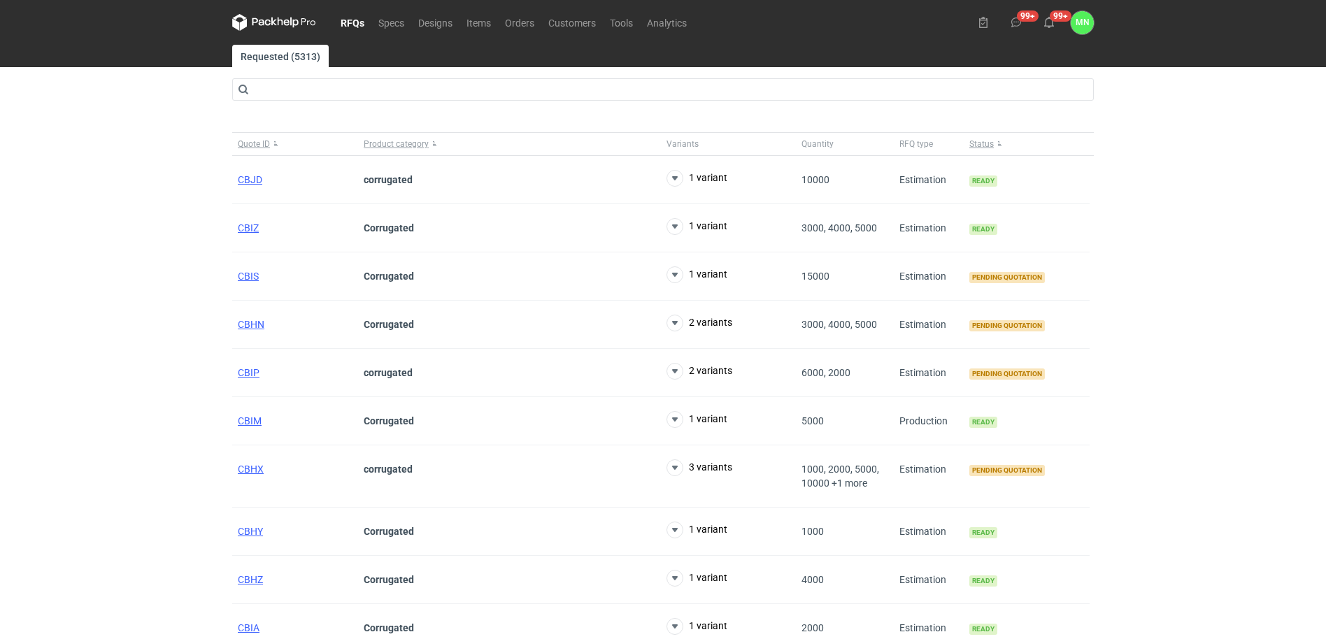  Describe the element at coordinates (572, 22) in the screenshot. I see `a: Customers` at that location.